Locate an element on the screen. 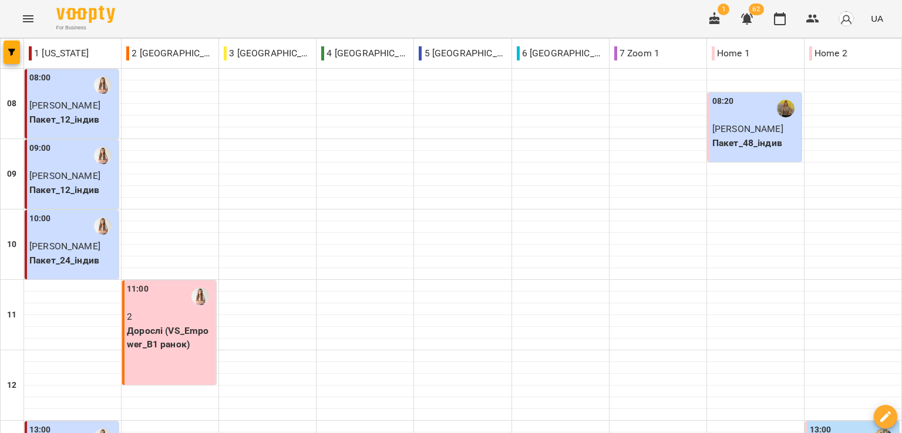 The height and width of the screenshot is (433, 902). p: Пакет_48_індив is located at coordinates (756, 143).